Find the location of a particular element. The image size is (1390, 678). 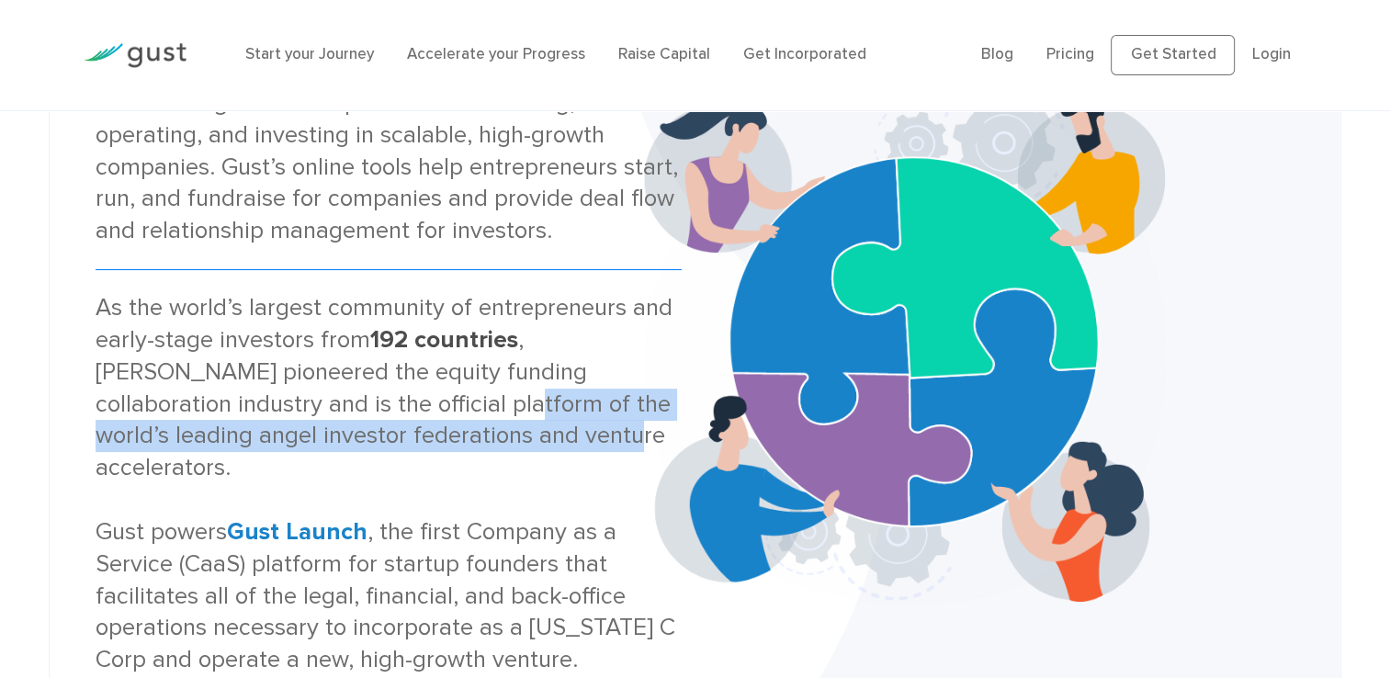

a: Raise Capital is located at coordinates (664, 54).